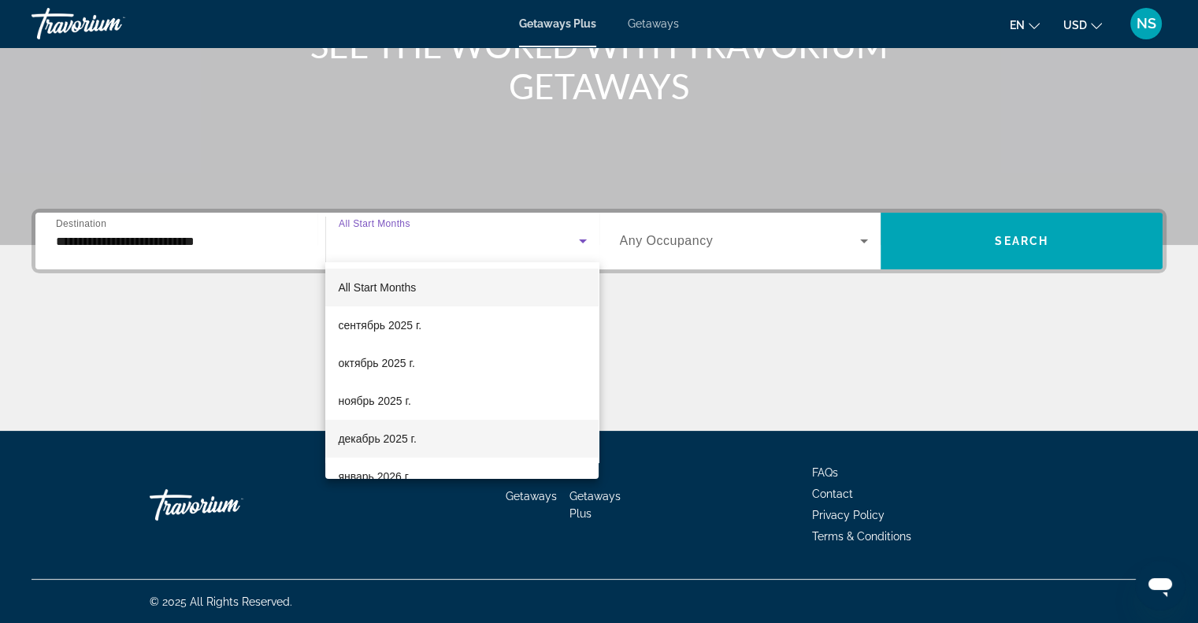 The image size is (1198, 623). What do you see at coordinates (374, 401) in the screenshot?
I see `span: ноябрь 2025 г.` at bounding box center [374, 401].